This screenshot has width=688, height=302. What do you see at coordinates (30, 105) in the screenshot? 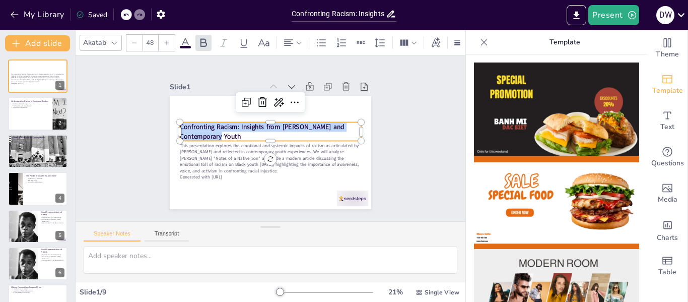
I see `p: The Psychological Stress Faced` at bounding box center [30, 105].